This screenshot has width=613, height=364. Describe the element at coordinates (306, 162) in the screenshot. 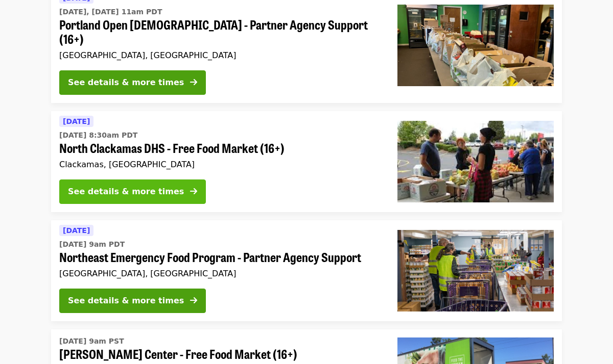

I see `a: See details for "North Clackamas DHS - Free Food Market (16+)"` at that location.